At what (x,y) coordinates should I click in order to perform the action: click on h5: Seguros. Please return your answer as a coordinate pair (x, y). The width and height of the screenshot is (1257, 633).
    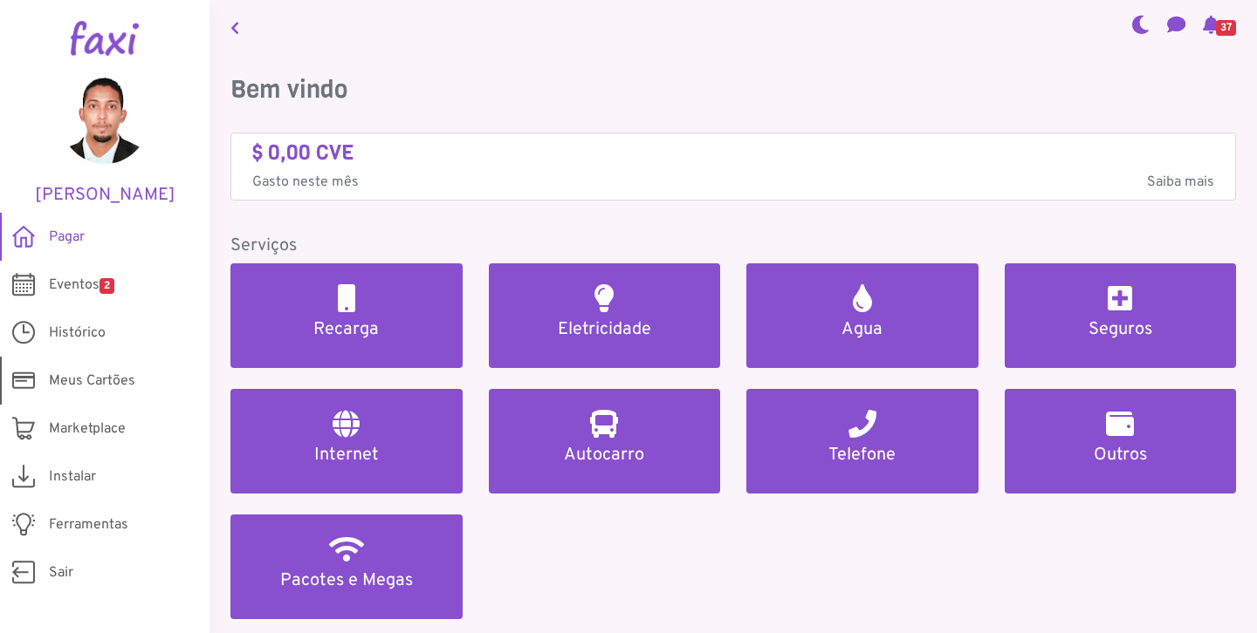
    Looking at the image, I should click on (1120, 330).